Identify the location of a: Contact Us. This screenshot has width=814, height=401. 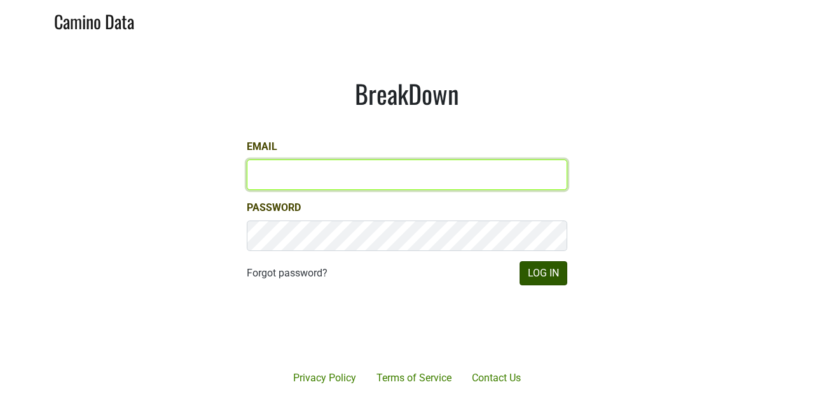
(496, 378).